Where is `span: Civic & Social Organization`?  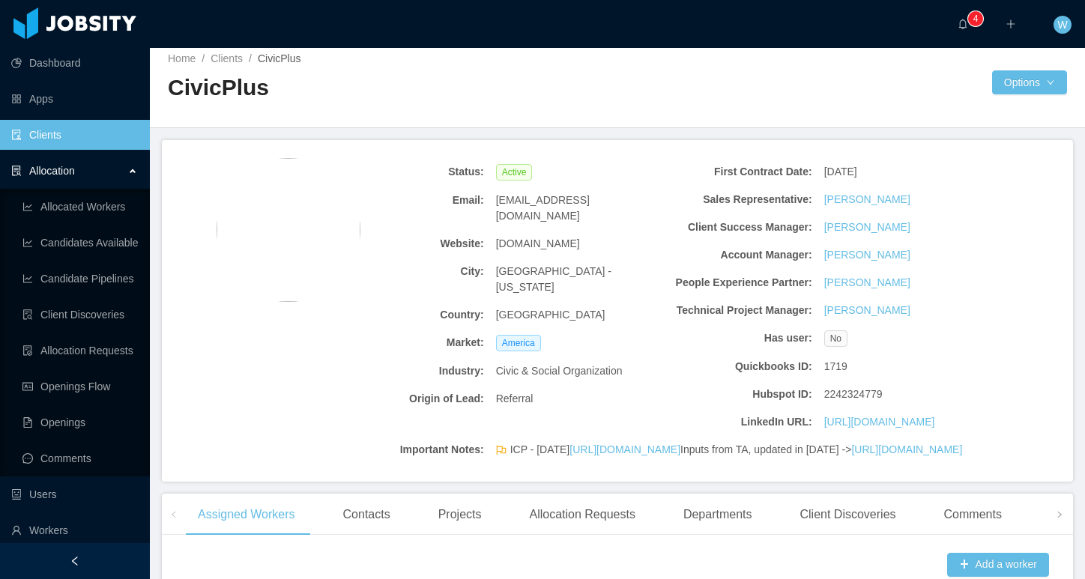
span: Civic & Social Organization is located at coordinates (559, 371).